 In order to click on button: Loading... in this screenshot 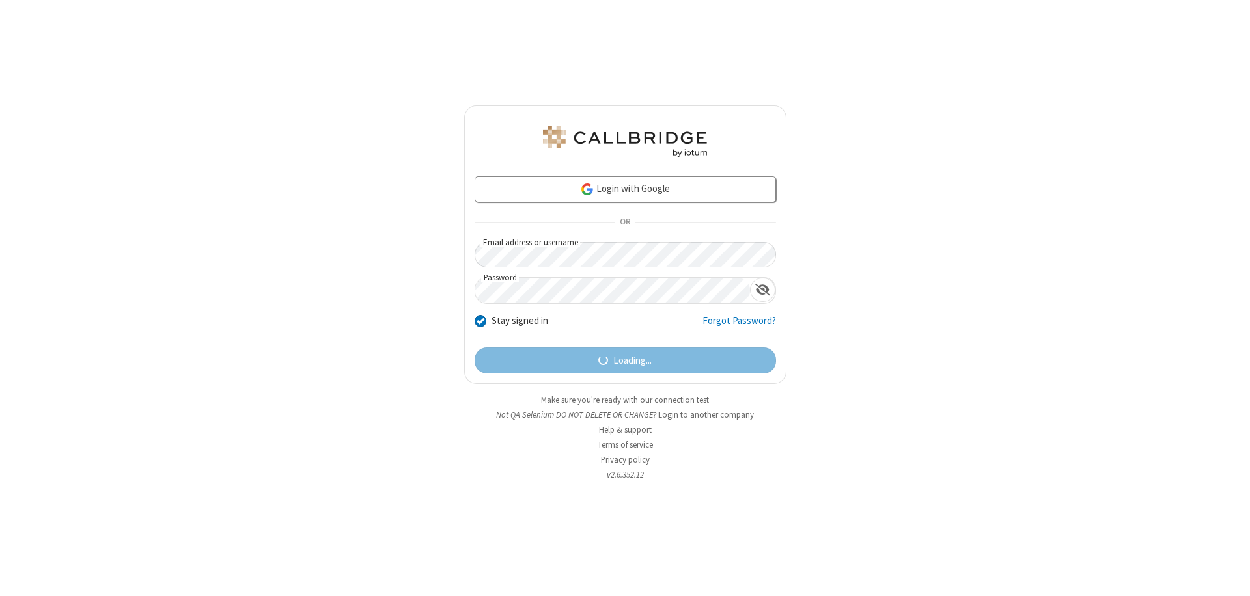, I will do `click(625, 361)`.